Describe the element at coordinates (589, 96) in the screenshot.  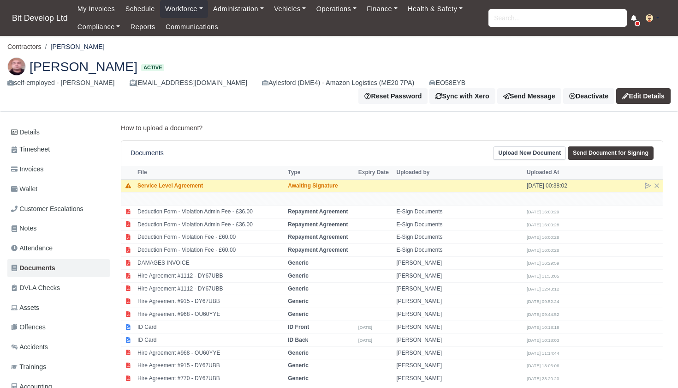
I see `a: Deactivate` at that location.